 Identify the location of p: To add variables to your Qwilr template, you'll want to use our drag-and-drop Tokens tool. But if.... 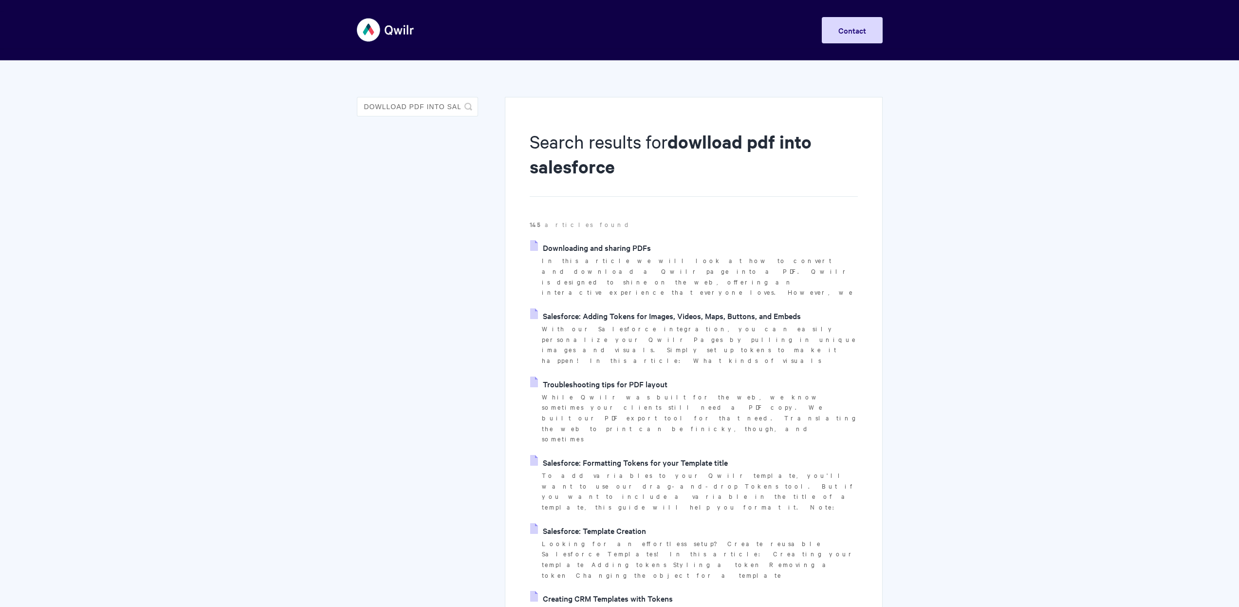
(700, 491).